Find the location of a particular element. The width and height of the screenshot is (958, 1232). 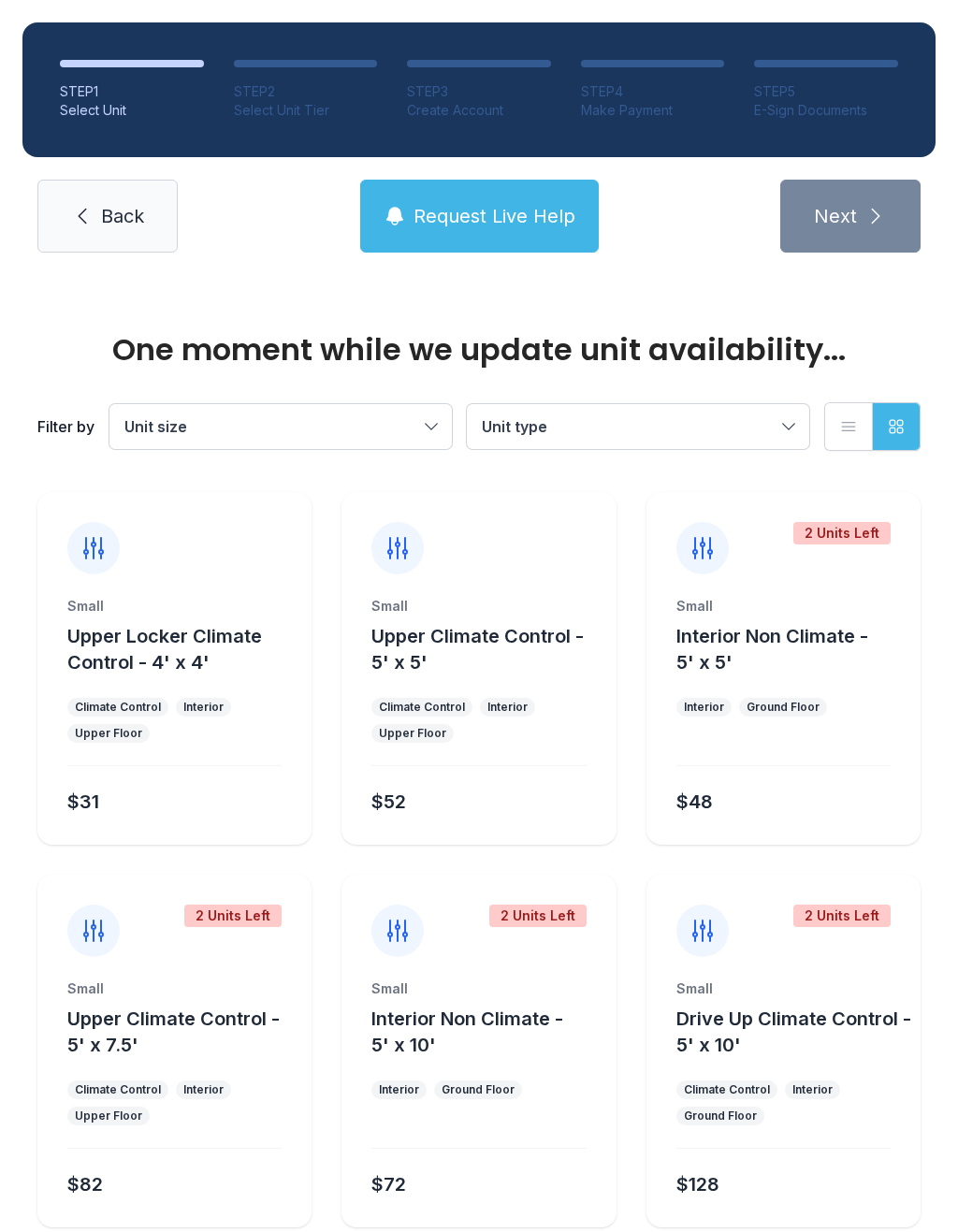

span: Upper Climate Control - 5' x 5' is located at coordinates (478, 649).